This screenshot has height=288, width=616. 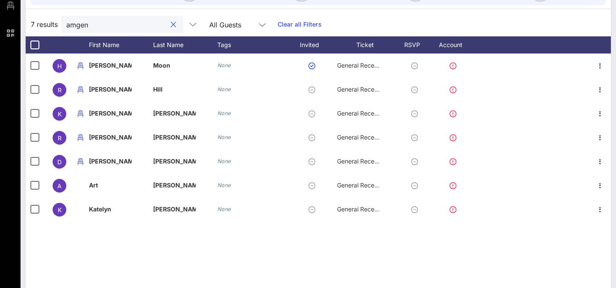 I want to click on span: A, so click(x=59, y=186).